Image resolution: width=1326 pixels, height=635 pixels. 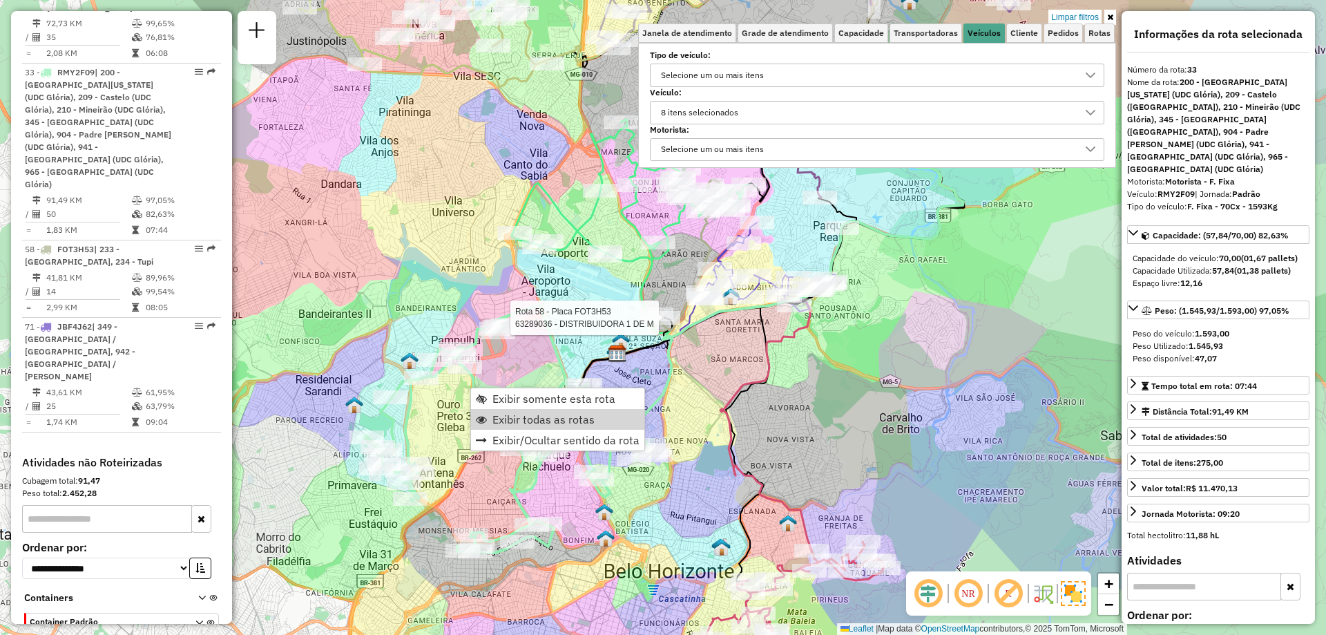 What do you see at coordinates (76, 72) in the screenshot?
I see `span: RMY2F09` at bounding box center [76, 72].